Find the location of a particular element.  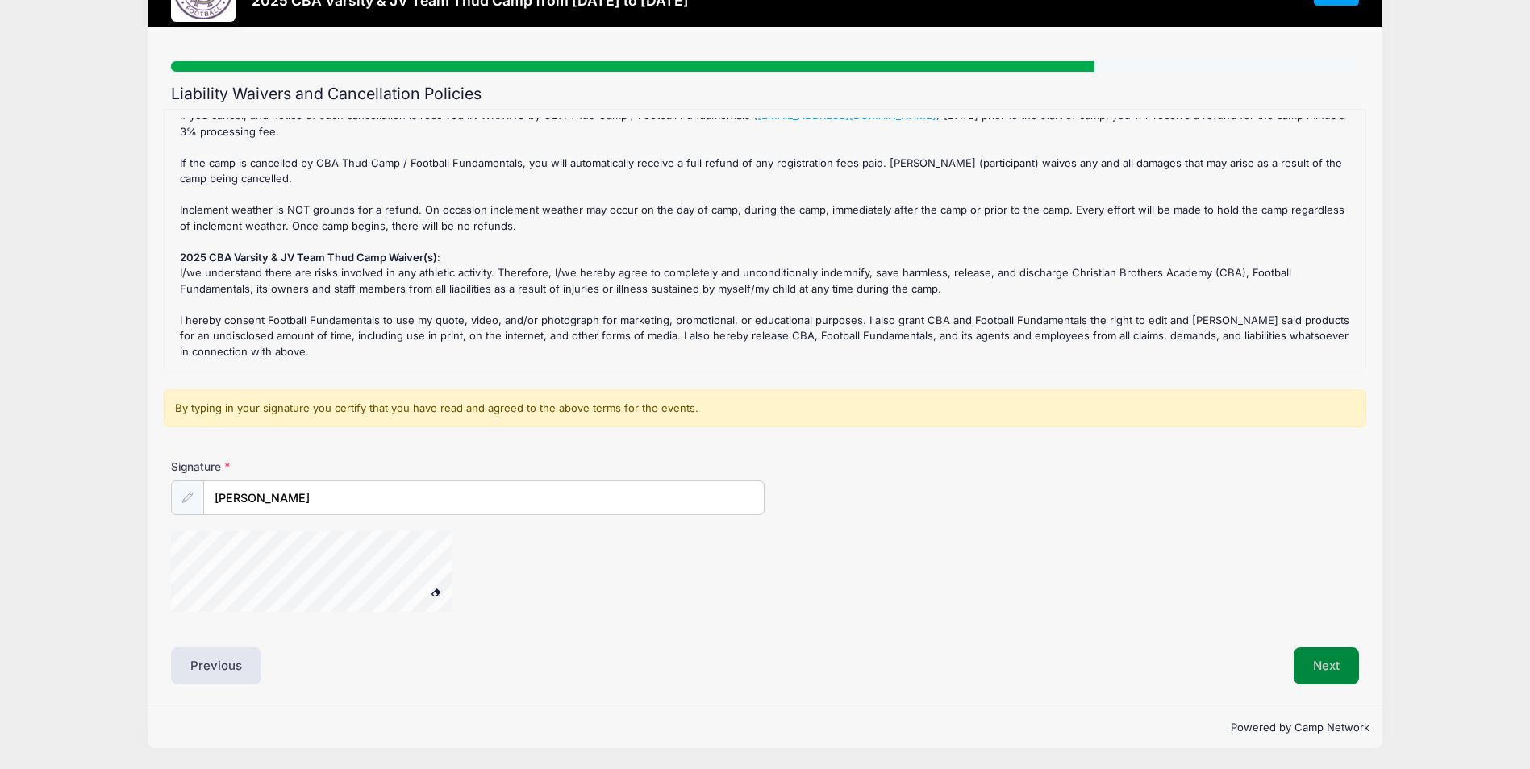

div: By typing in your signature you certify that you have read and agreed to the above terms for the ... is located at coordinates (765, 409).